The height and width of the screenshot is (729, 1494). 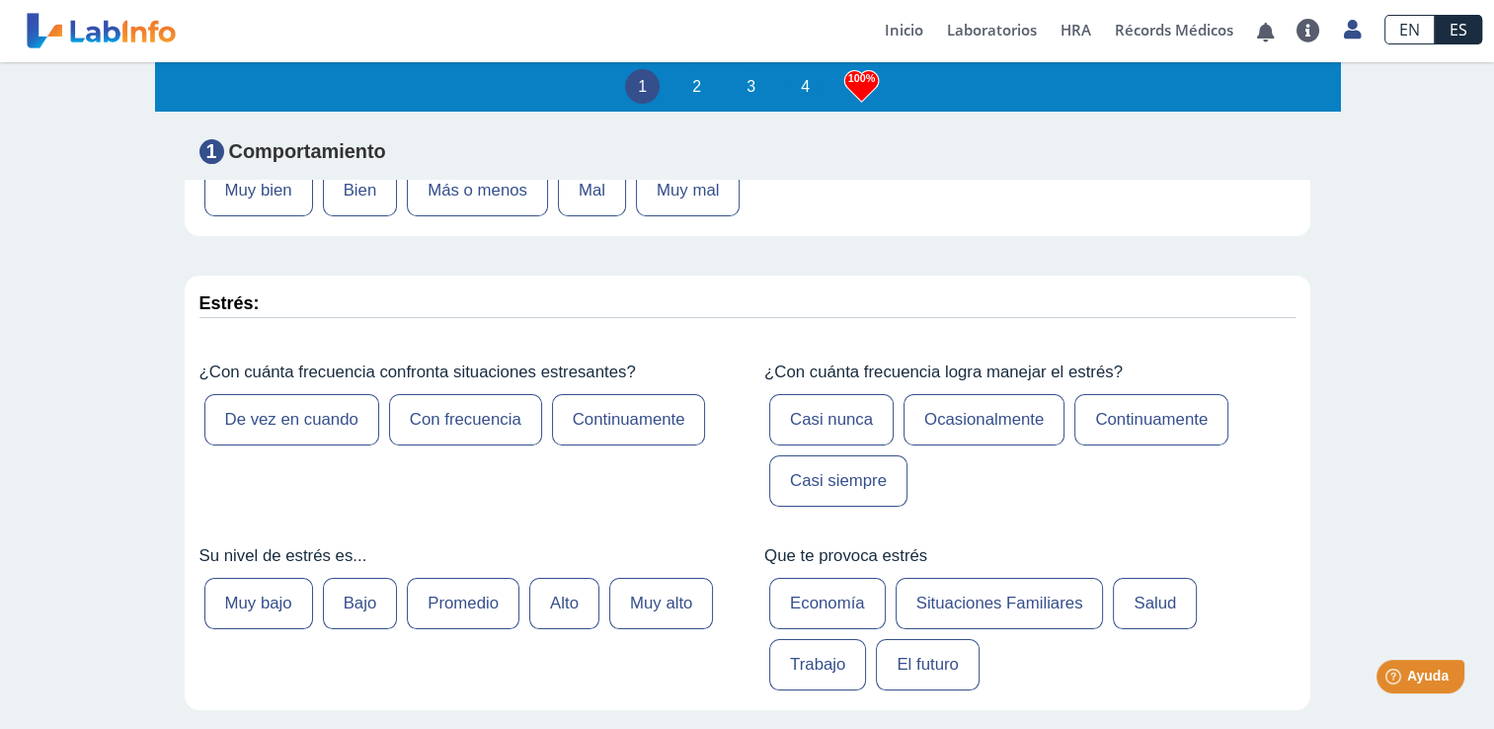 What do you see at coordinates (477, 191) in the screenshot?
I see `label: Más o menos` at bounding box center [477, 191].